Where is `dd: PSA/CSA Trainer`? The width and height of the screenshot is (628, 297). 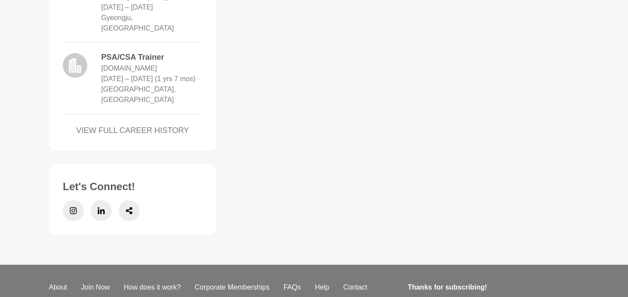 dd: PSA/CSA Trainer is located at coordinates (152, 57).